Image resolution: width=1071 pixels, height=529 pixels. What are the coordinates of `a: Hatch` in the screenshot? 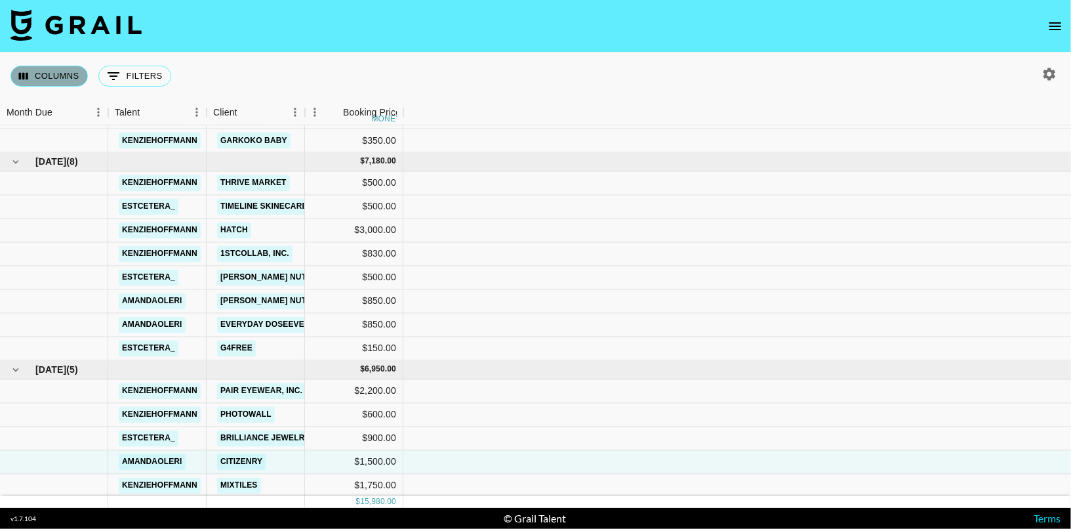 It's located at (234, 230).